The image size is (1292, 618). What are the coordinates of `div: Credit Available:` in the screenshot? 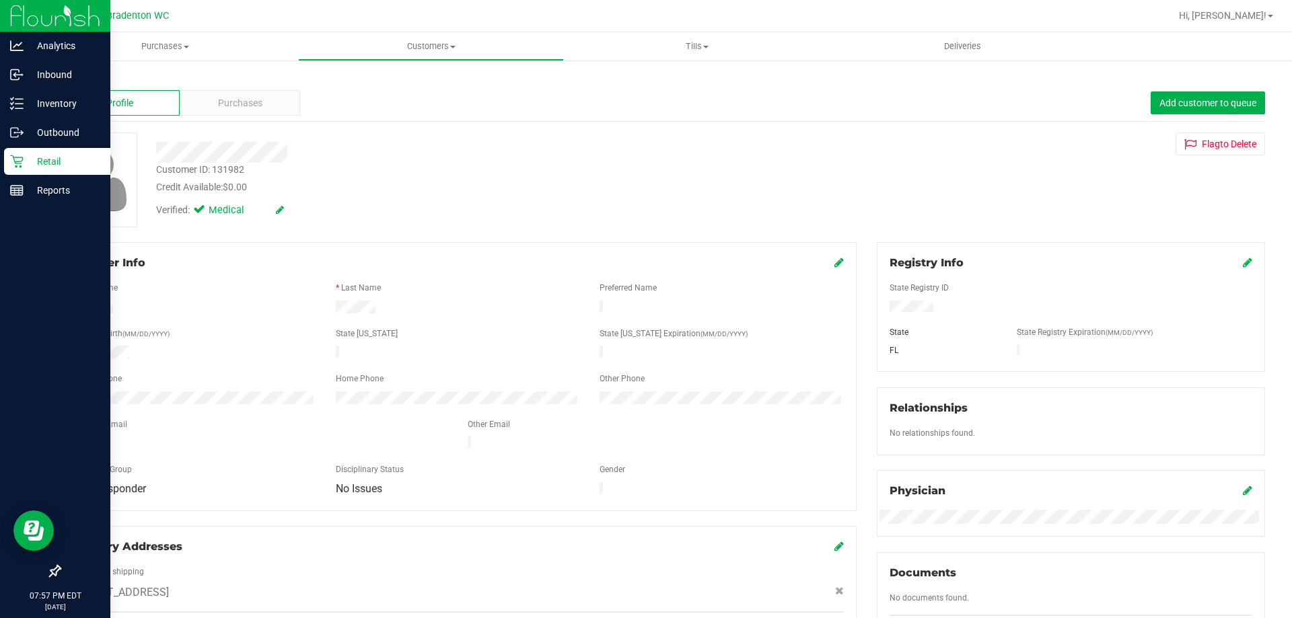 It's located at (452, 187).